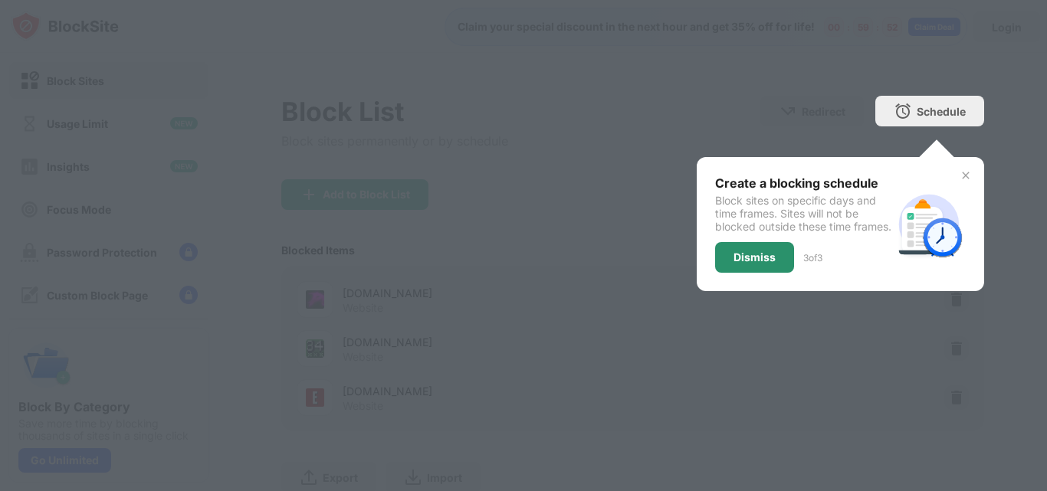  Describe the element at coordinates (803, 183) in the screenshot. I see `div: Create a blocking schedule` at that location.